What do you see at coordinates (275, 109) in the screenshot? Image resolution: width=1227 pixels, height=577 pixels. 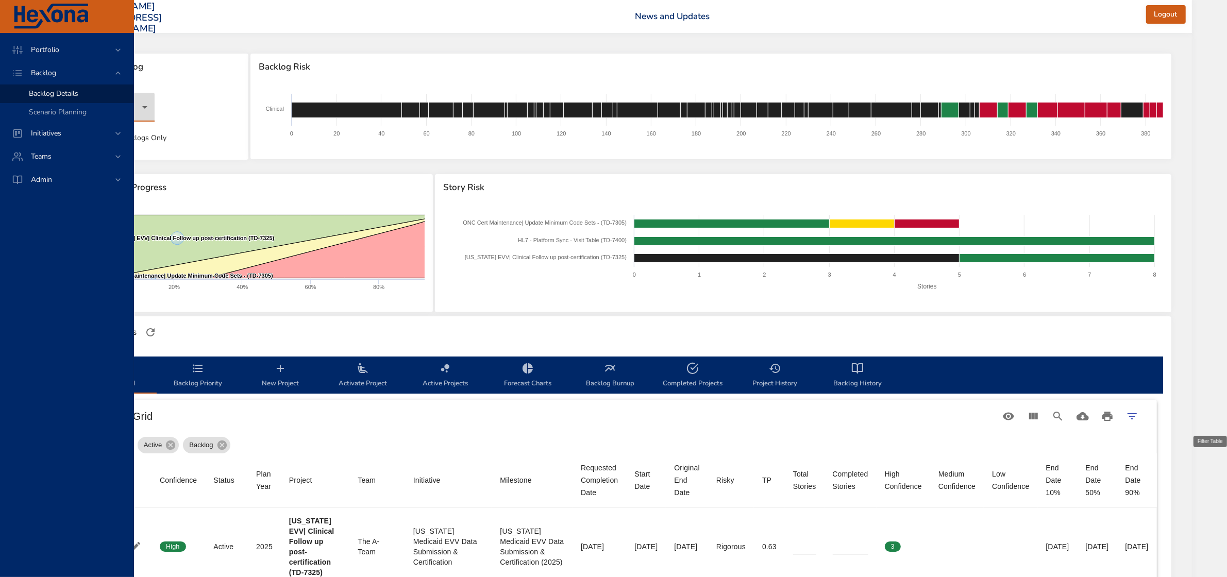 I see `text: Clinical` at bounding box center [275, 109].